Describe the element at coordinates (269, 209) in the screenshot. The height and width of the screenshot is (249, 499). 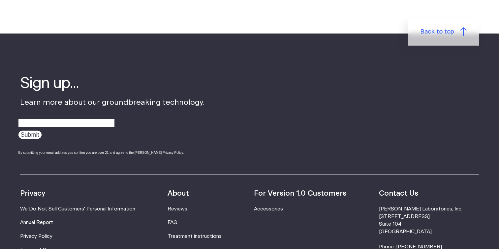
I see `a: Accessories` at that location.